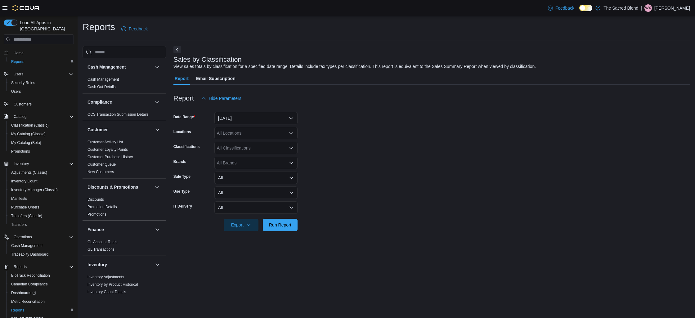 The width and height of the screenshot is (695, 318). I want to click on h1: Reports, so click(99, 27).